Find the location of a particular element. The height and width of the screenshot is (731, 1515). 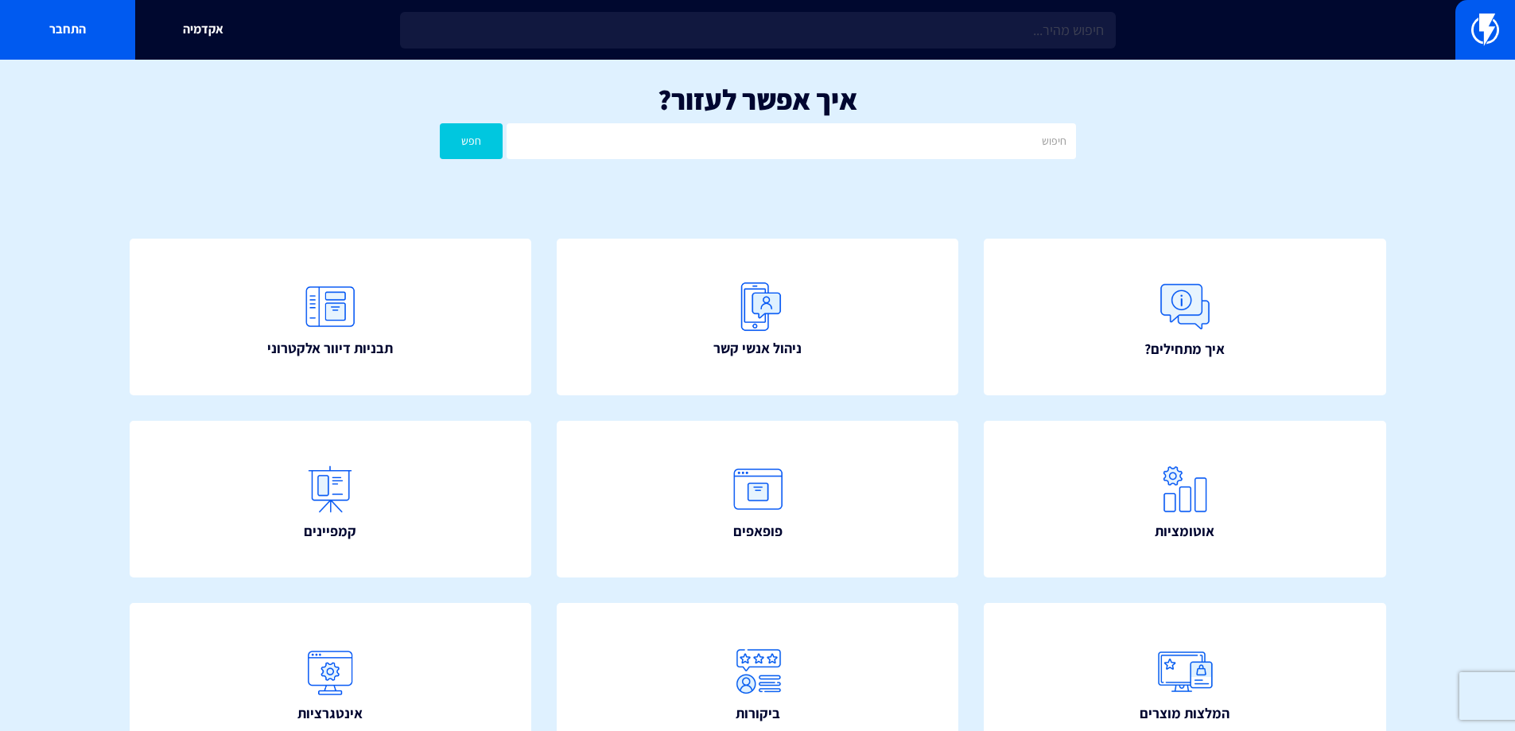

span: קמפיינים is located at coordinates (330, 531).